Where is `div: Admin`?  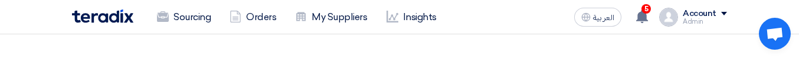 div: Admin is located at coordinates (704, 21).